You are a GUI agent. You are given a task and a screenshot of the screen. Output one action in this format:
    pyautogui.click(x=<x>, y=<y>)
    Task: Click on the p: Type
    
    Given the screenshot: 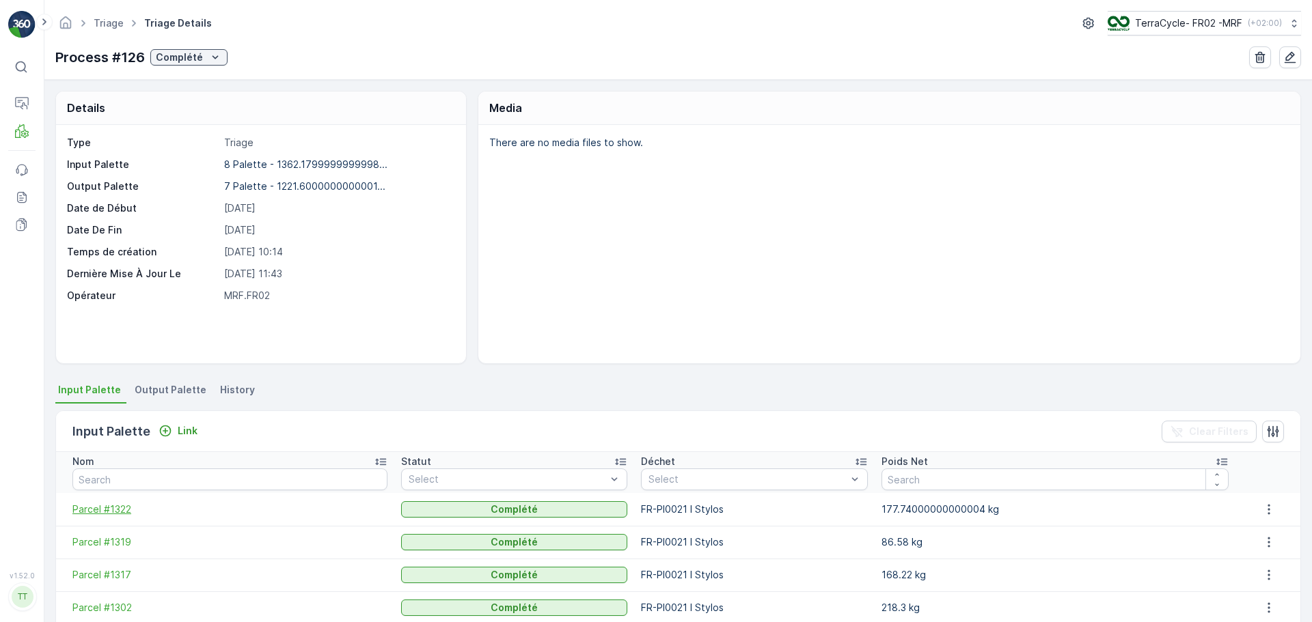 What is the action you would take?
    pyautogui.click(x=143, y=143)
    